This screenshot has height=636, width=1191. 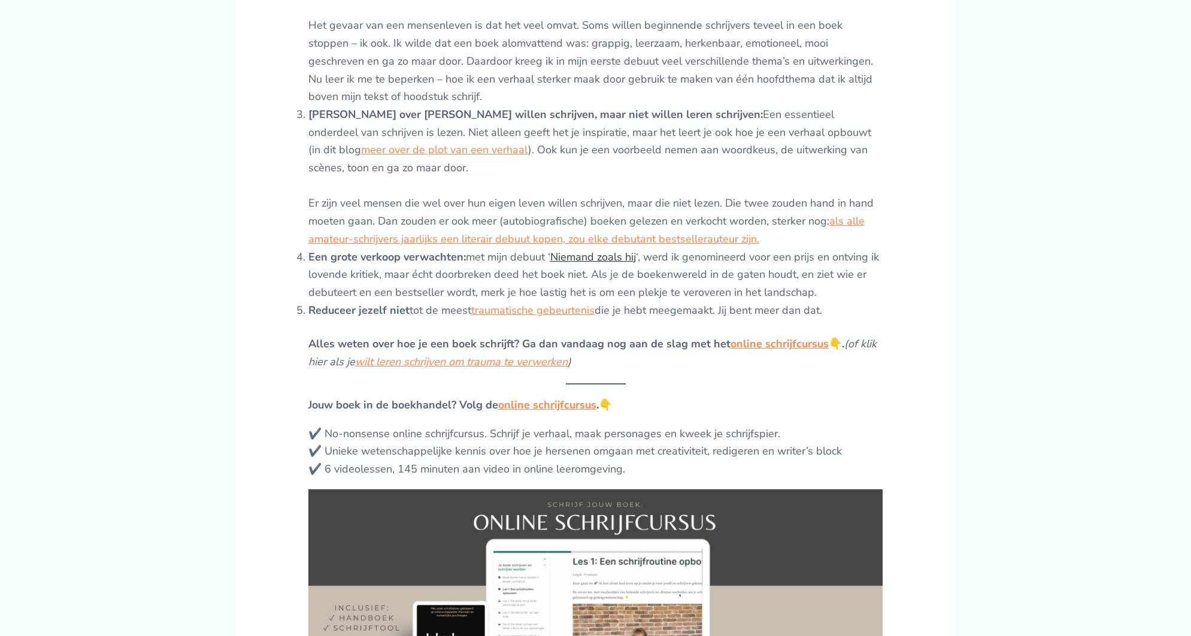 What do you see at coordinates (593, 257) in the screenshot?
I see `a: Niemand zoals hij` at bounding box center [593, 257].